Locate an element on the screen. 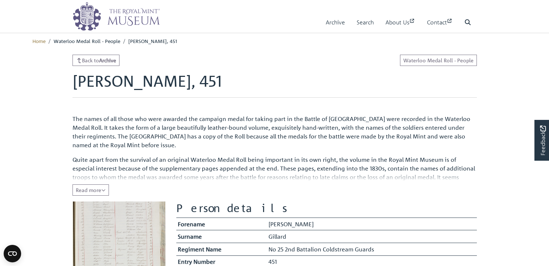 The height and width of the screenshot is (266, 549). a: Home is located at coordinates (39, 41).